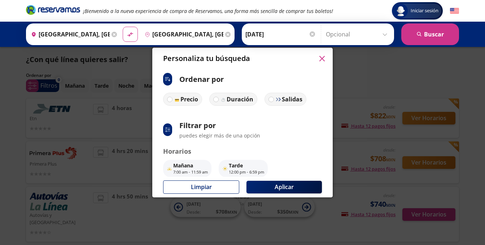 This screenshot has height=245, width=485. Describe the element at coordinates (220, 126) in the screenshot. I see `p: Filtrar por` at that location.